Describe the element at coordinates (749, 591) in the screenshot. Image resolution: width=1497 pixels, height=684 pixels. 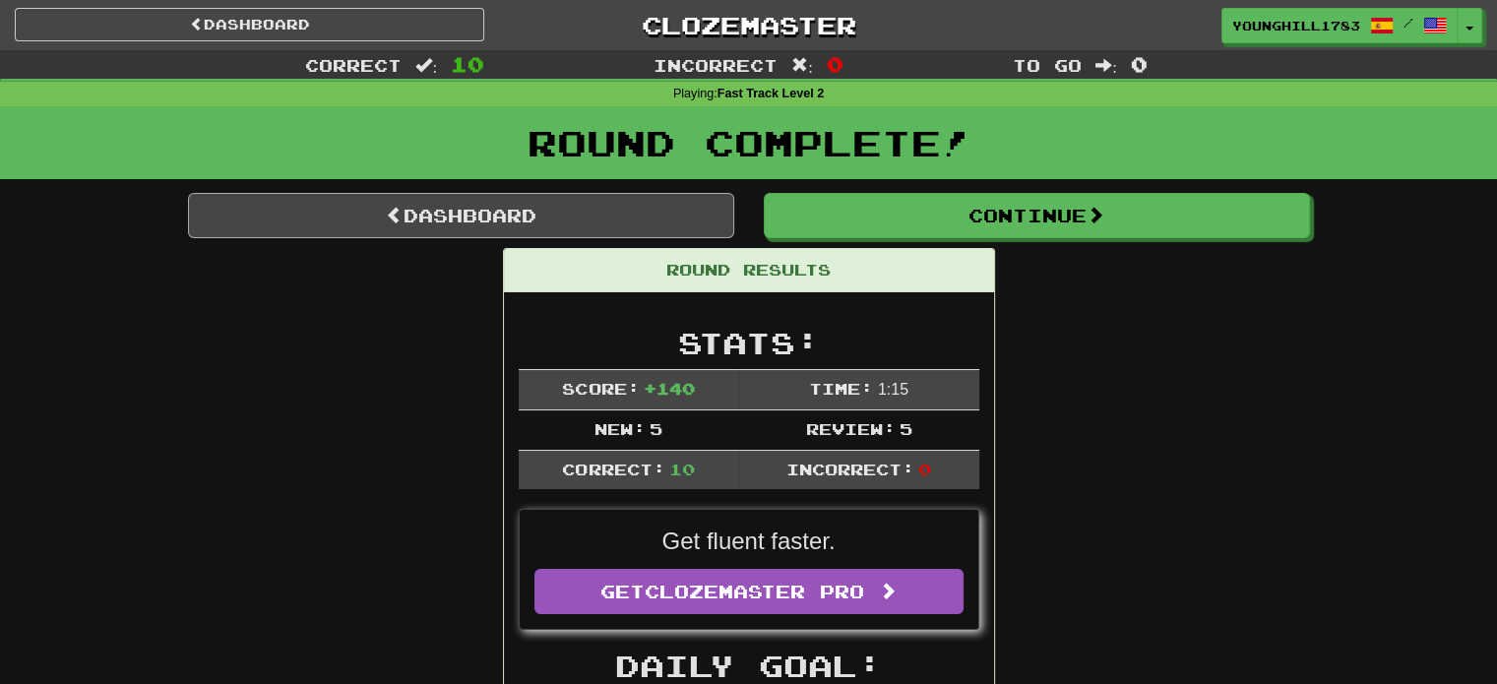
I see `a: GetClozemaster Pro` at that location.